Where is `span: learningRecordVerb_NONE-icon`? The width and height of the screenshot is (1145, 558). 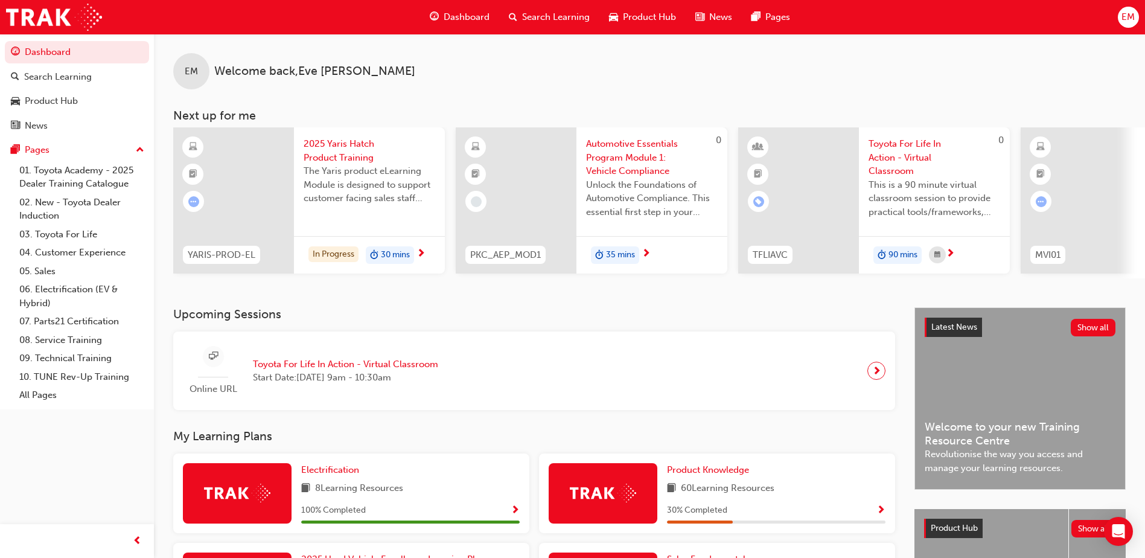 span: learningRecordVerb_NONE-icon is located at coordinates (476, 202).